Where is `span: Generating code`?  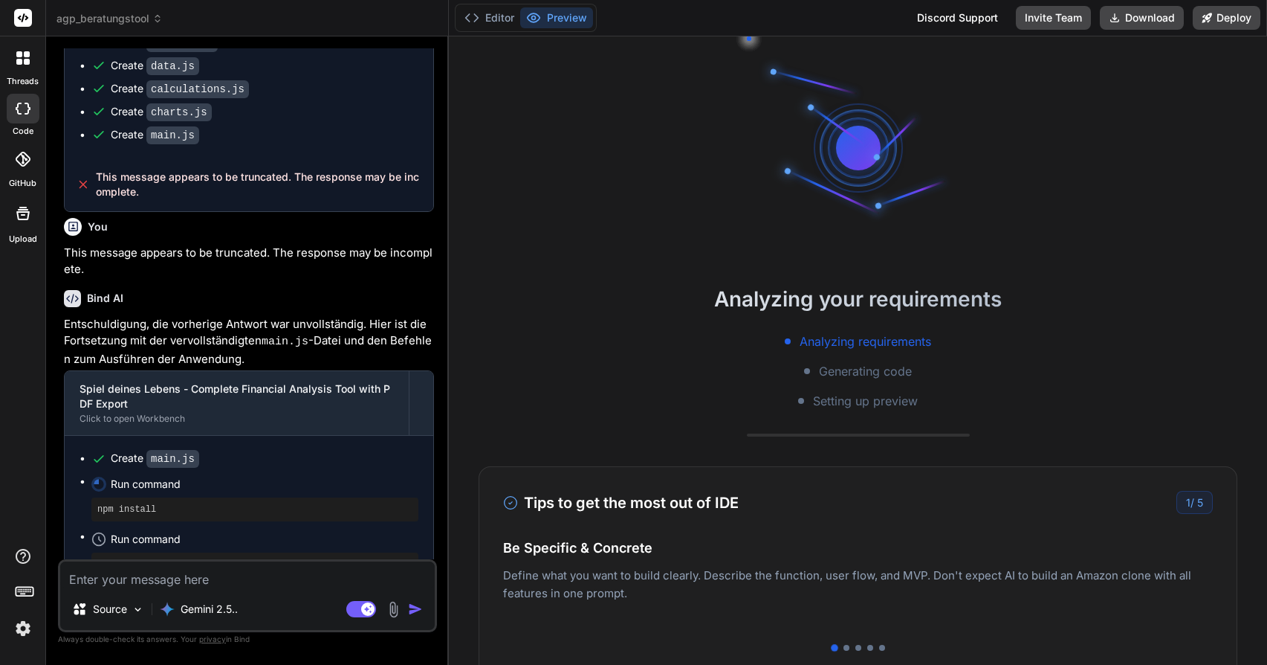 span: Generating code is located at coordinates (865, 371).